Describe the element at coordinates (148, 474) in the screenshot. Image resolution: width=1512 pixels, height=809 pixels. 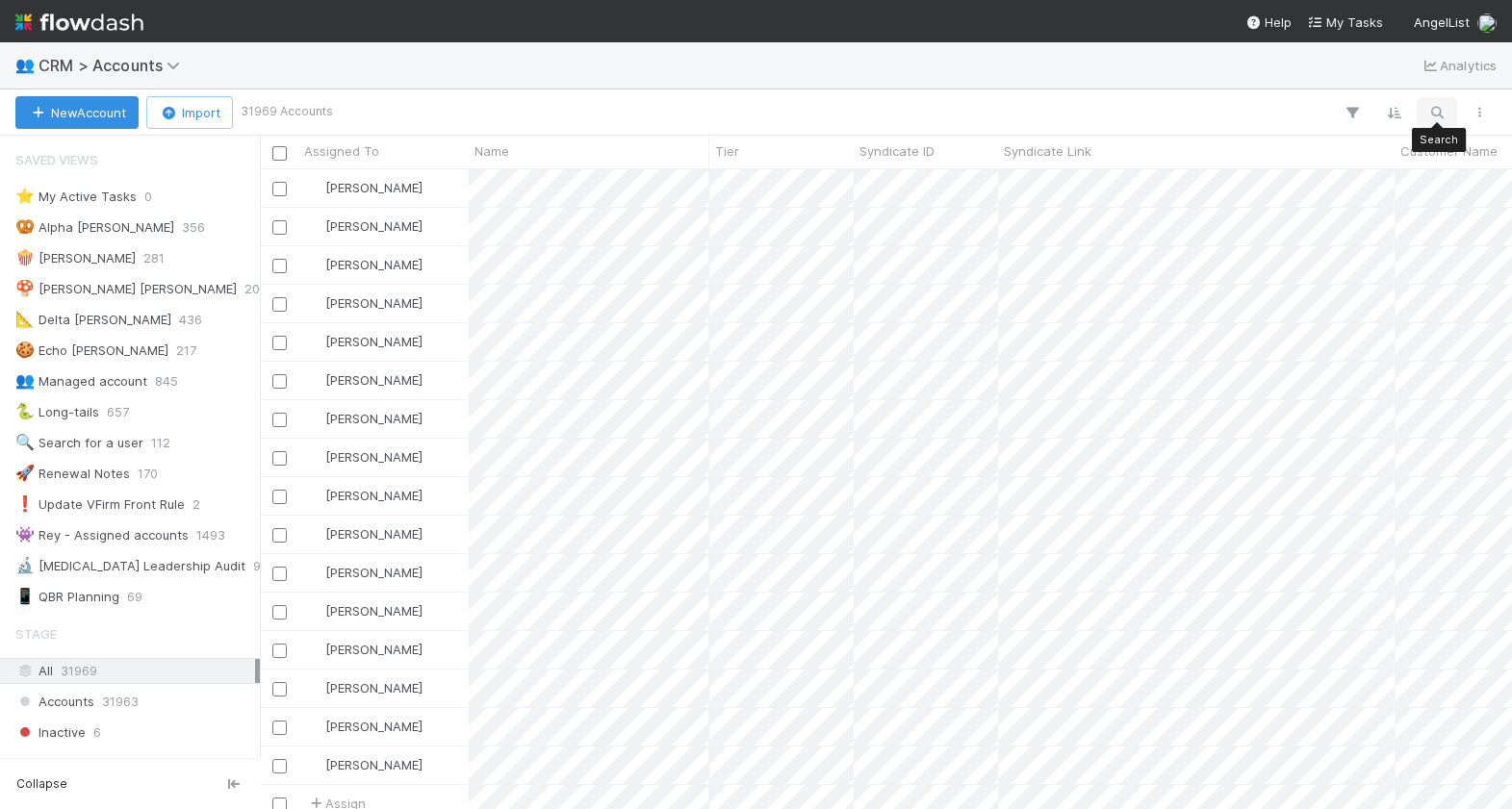
I see `span: 170` at that location.